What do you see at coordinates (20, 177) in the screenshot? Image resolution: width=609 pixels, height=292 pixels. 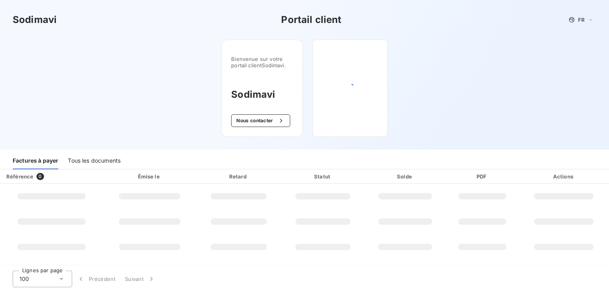 I see `div: Référence` at bounding box center [20, 177].